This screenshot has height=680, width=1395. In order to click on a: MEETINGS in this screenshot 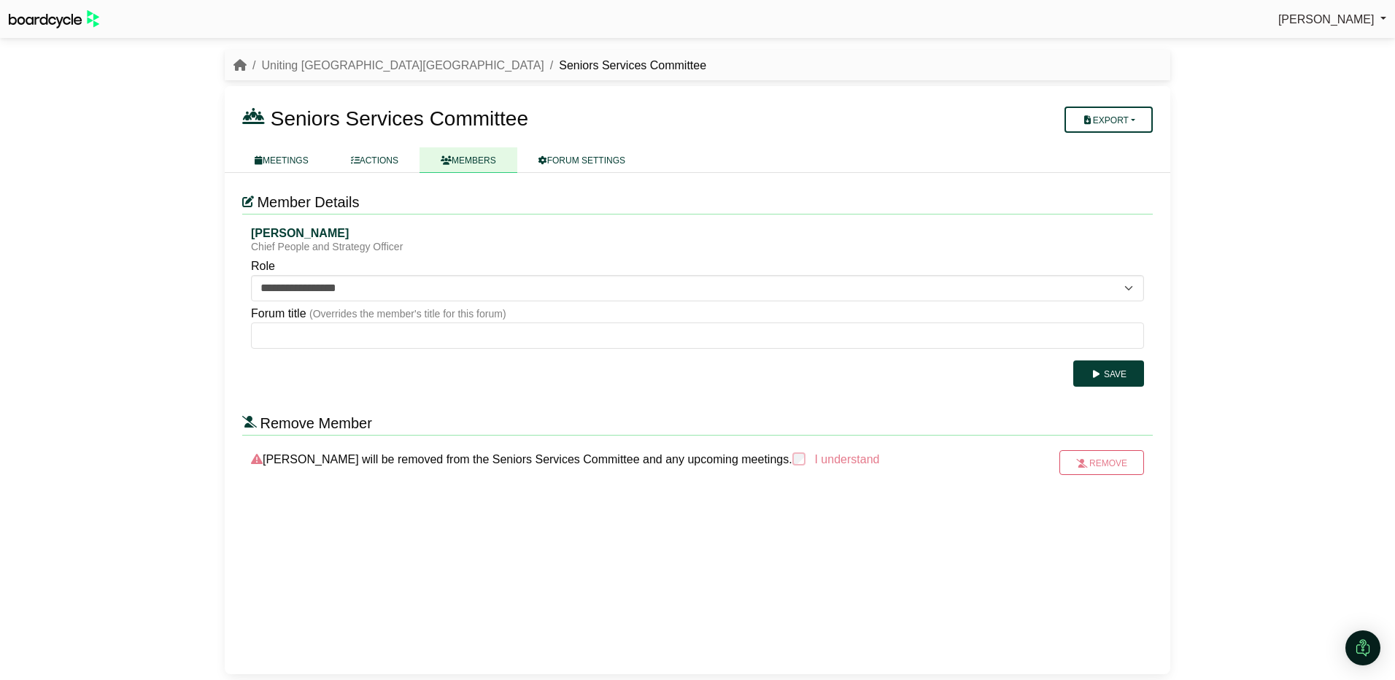, I will do `click(282, 160)`.